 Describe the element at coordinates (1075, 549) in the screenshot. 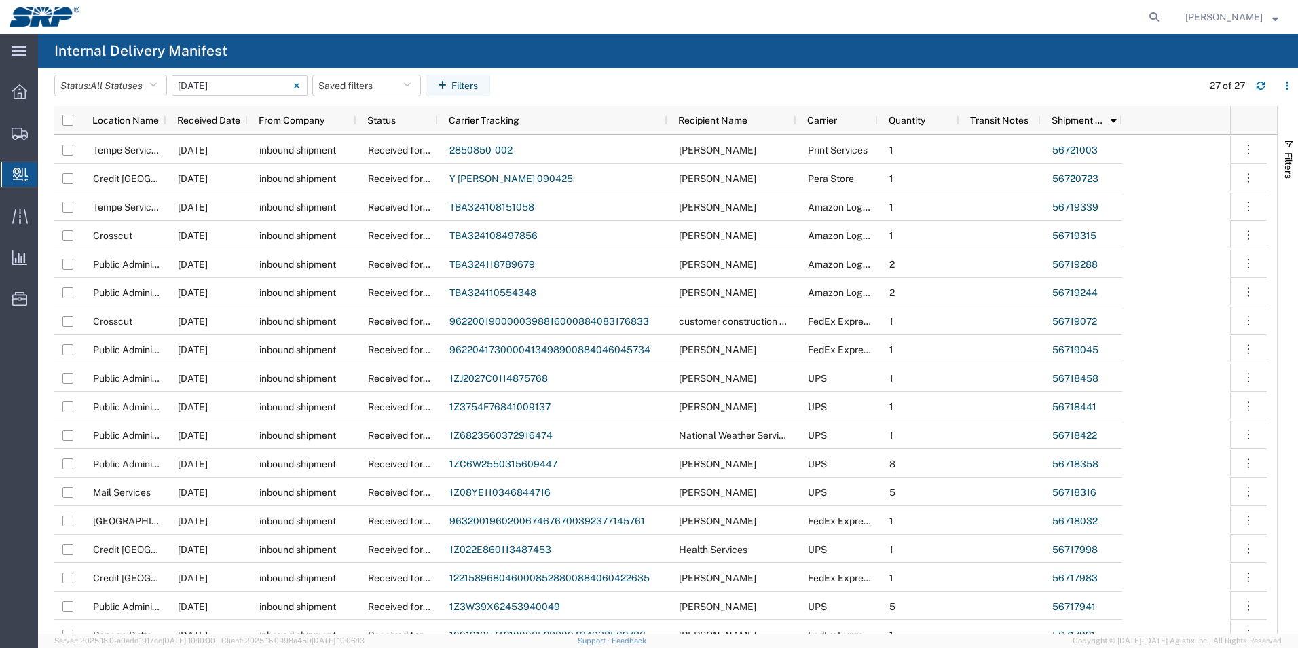

I see `a: 56717998` at that location.